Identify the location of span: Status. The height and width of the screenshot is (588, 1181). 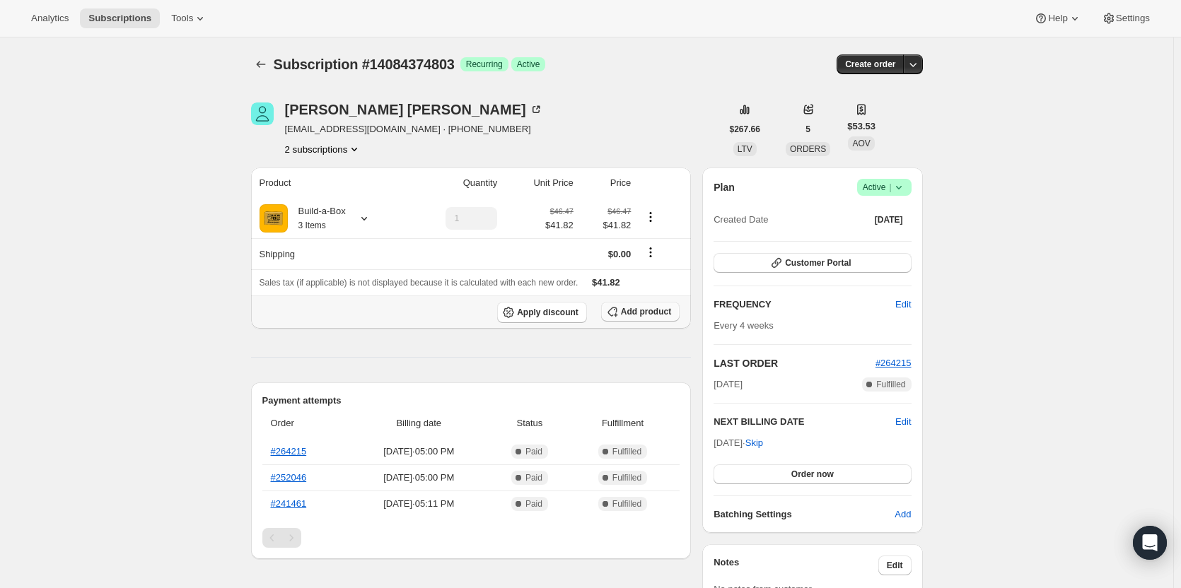
(530, 423).